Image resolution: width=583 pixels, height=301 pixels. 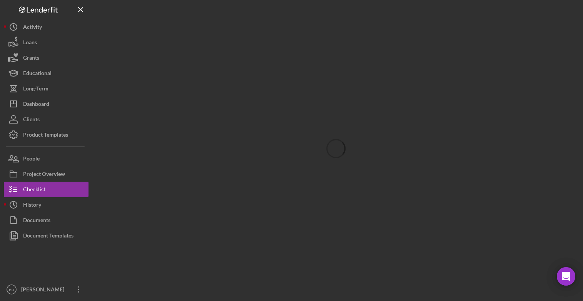 What do you see at coordinates (46, 220) in the screenshot?
I see `a: Documents` at bounding box center [46, 220].